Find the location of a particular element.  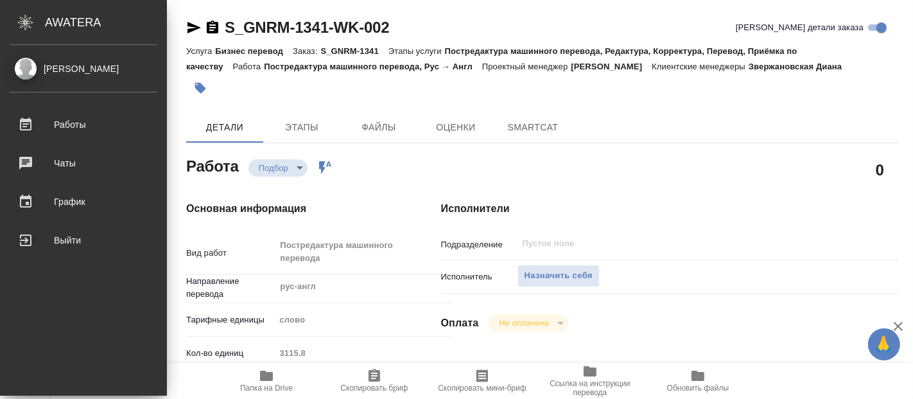

span: Скопировать бриф is located at coordinates (374, 388).